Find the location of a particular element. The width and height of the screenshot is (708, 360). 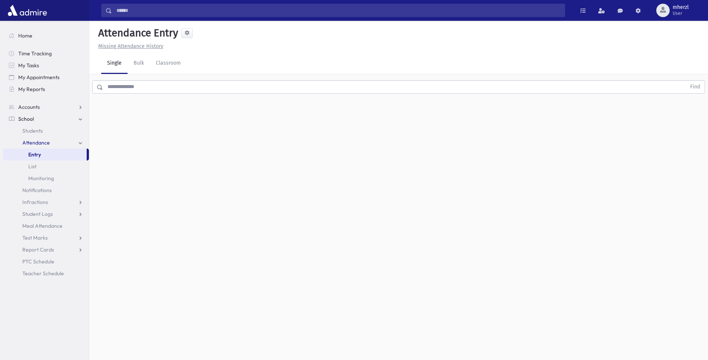

span: Infractions is located at coordinates (35, 202).